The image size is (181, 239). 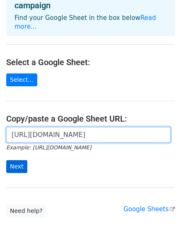 What do you see at coordinates (90, 119) in the screenshot?
I see `h4: Copy/paste a Google Sheet URL:` at bounding box center [90, 119].